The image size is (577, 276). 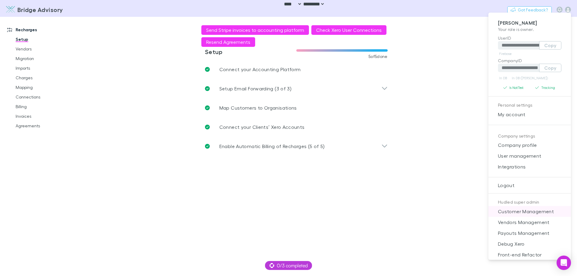 I want to click on p: Personal settings, so click(x=530, y=105).